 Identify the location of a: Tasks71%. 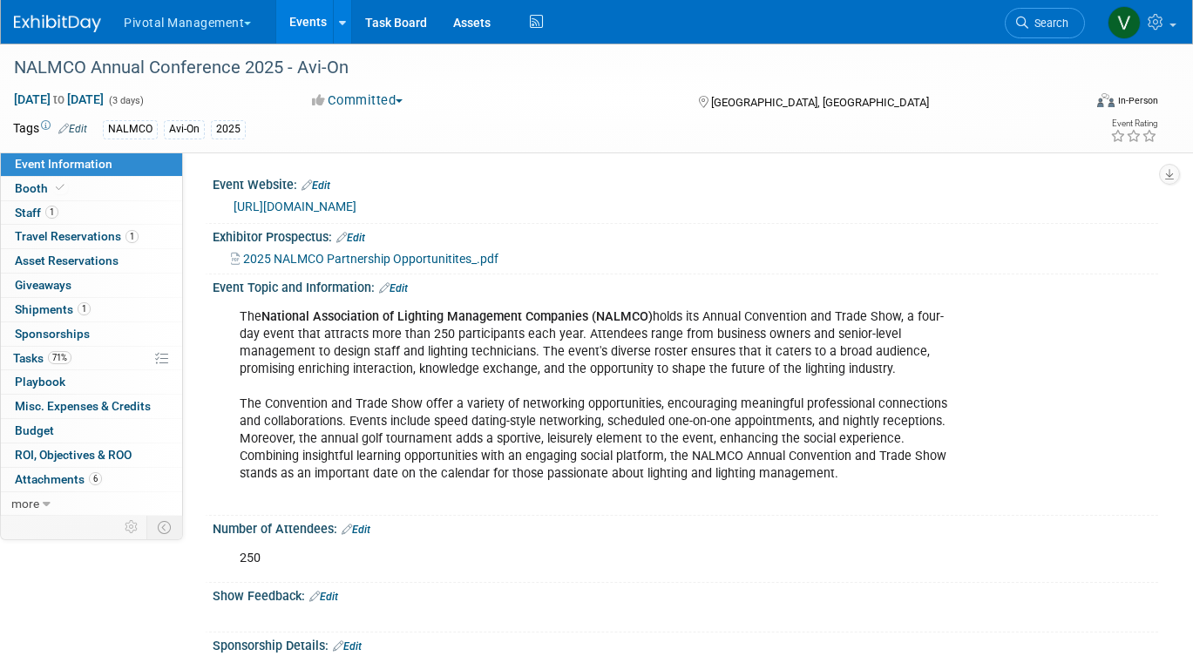
(91, 358).